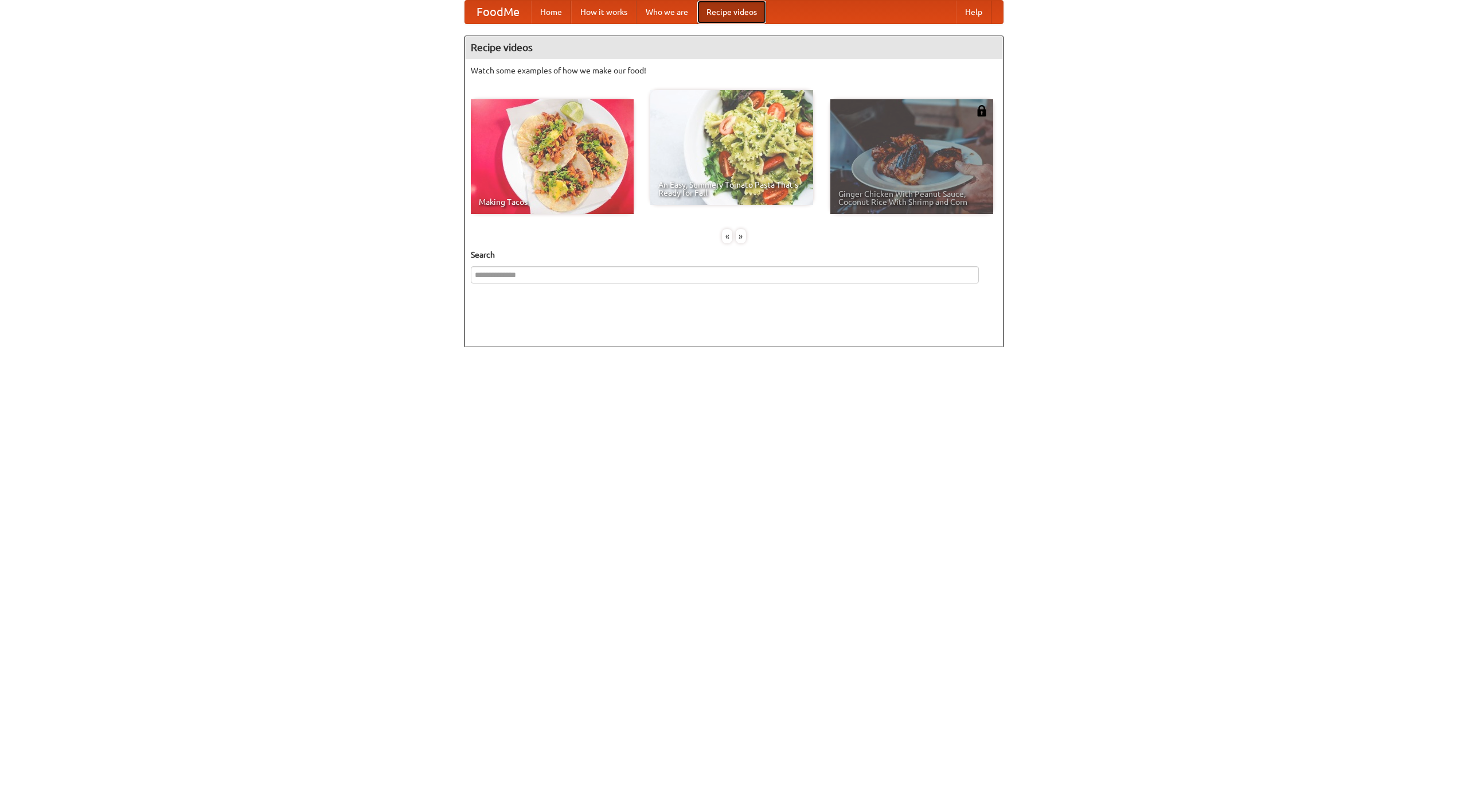 This screenshot has height=812, width=1468. I want to click on h4: Recipe videos, so click(734, 48).